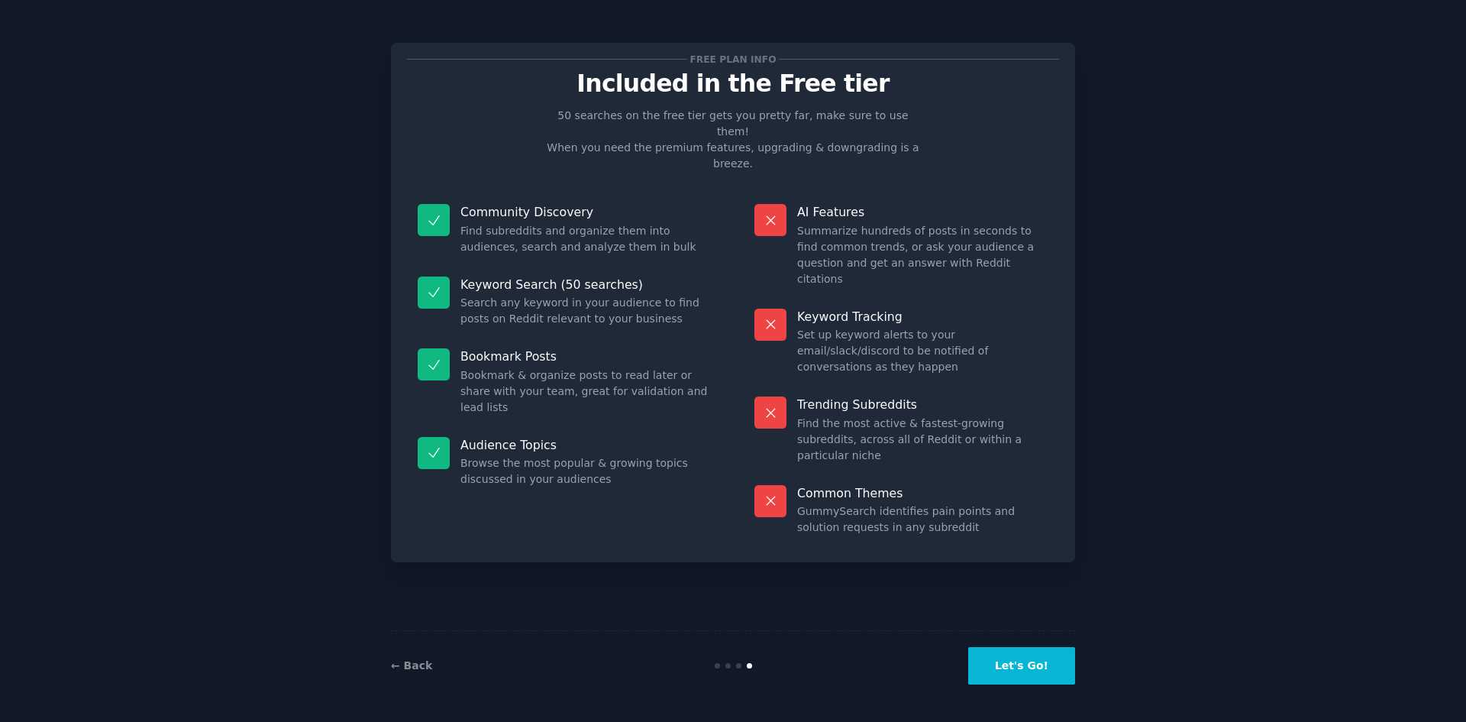 The image size is (1466, 722). I want to click on span: Free plan info, so click(733, 59).